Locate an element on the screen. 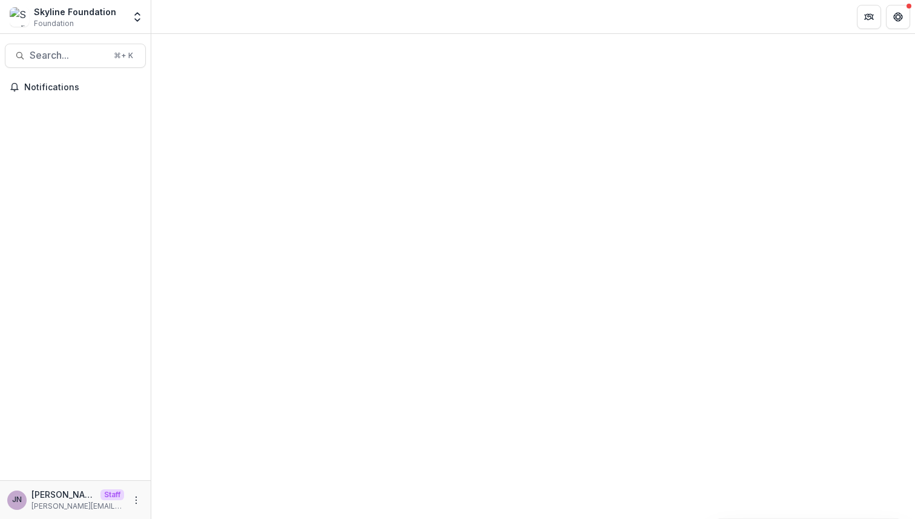 The image size is (915, 519). div: ⌘ + K is located at coordinates (123, 56).